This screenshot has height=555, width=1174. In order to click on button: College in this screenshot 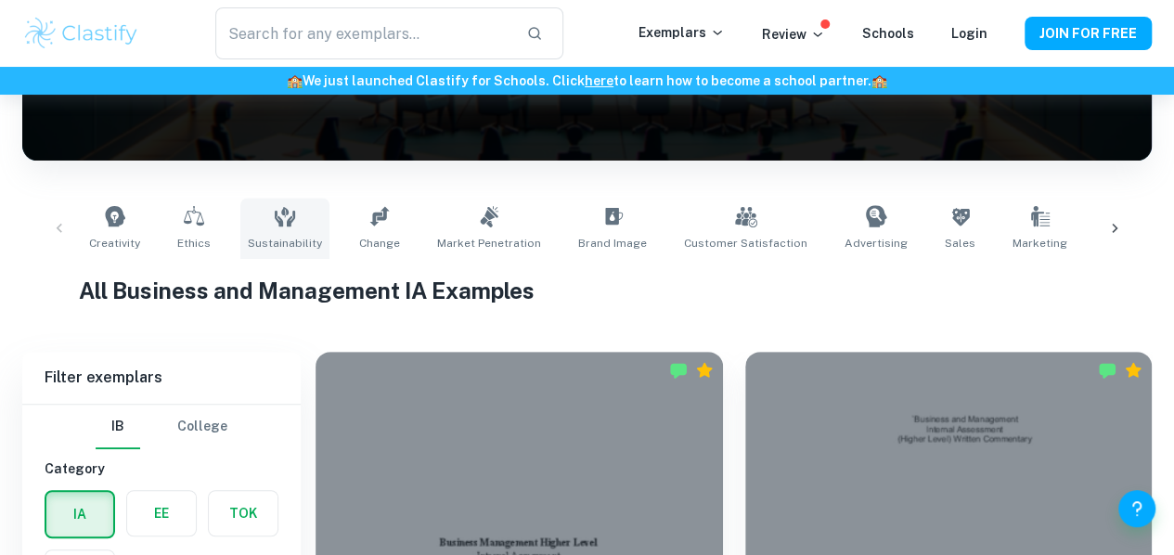, I will do `click(202, 427)`.